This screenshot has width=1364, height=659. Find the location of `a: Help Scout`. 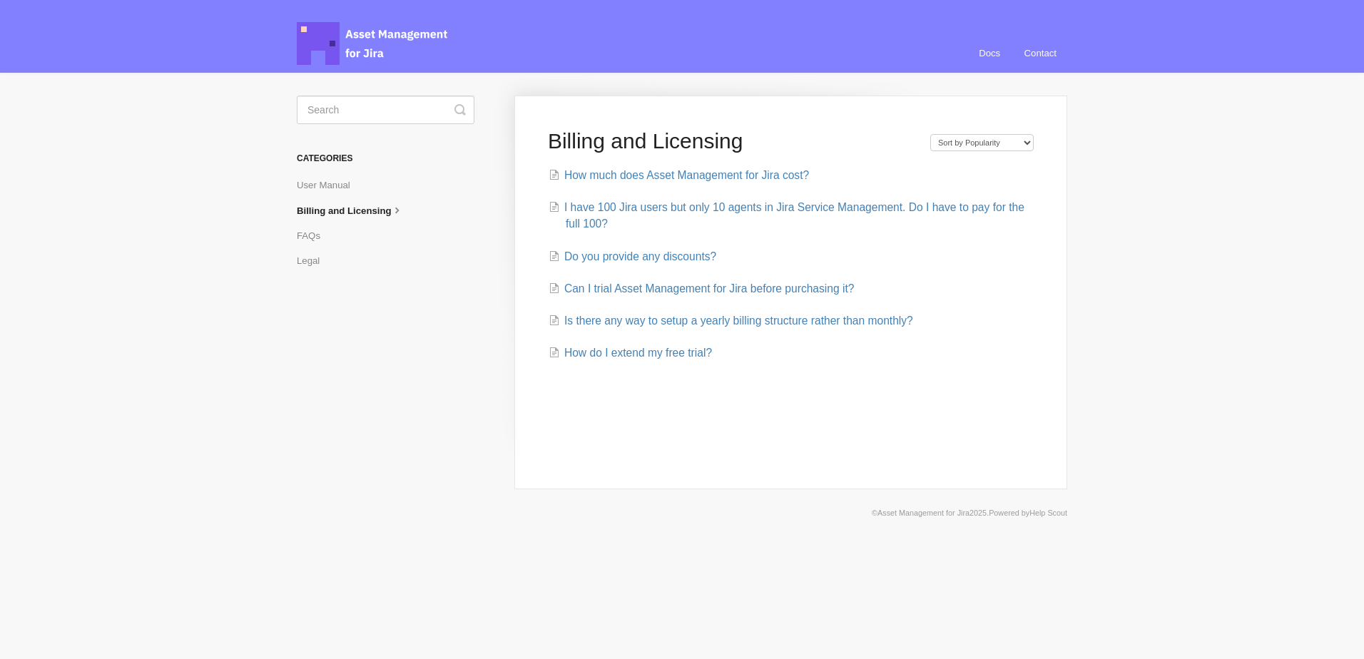

a: Help Scout is located at coordinates (1048, 512).